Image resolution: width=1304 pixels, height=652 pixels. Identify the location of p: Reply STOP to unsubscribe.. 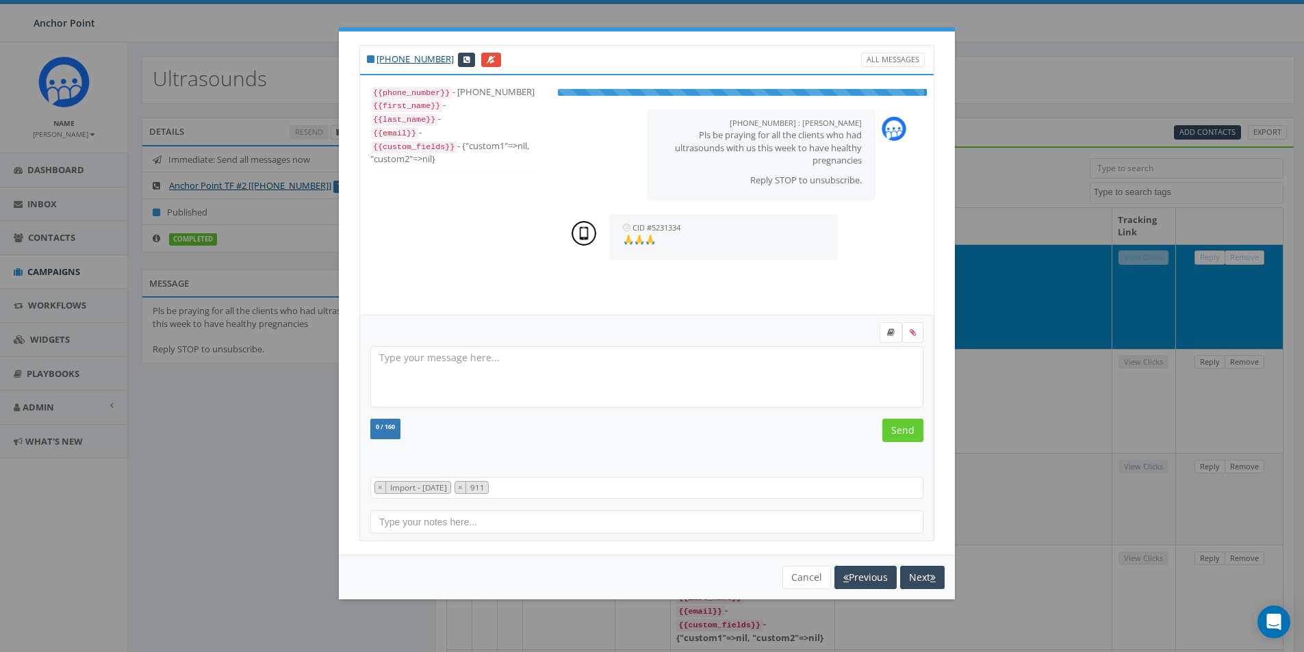
(761, 180).